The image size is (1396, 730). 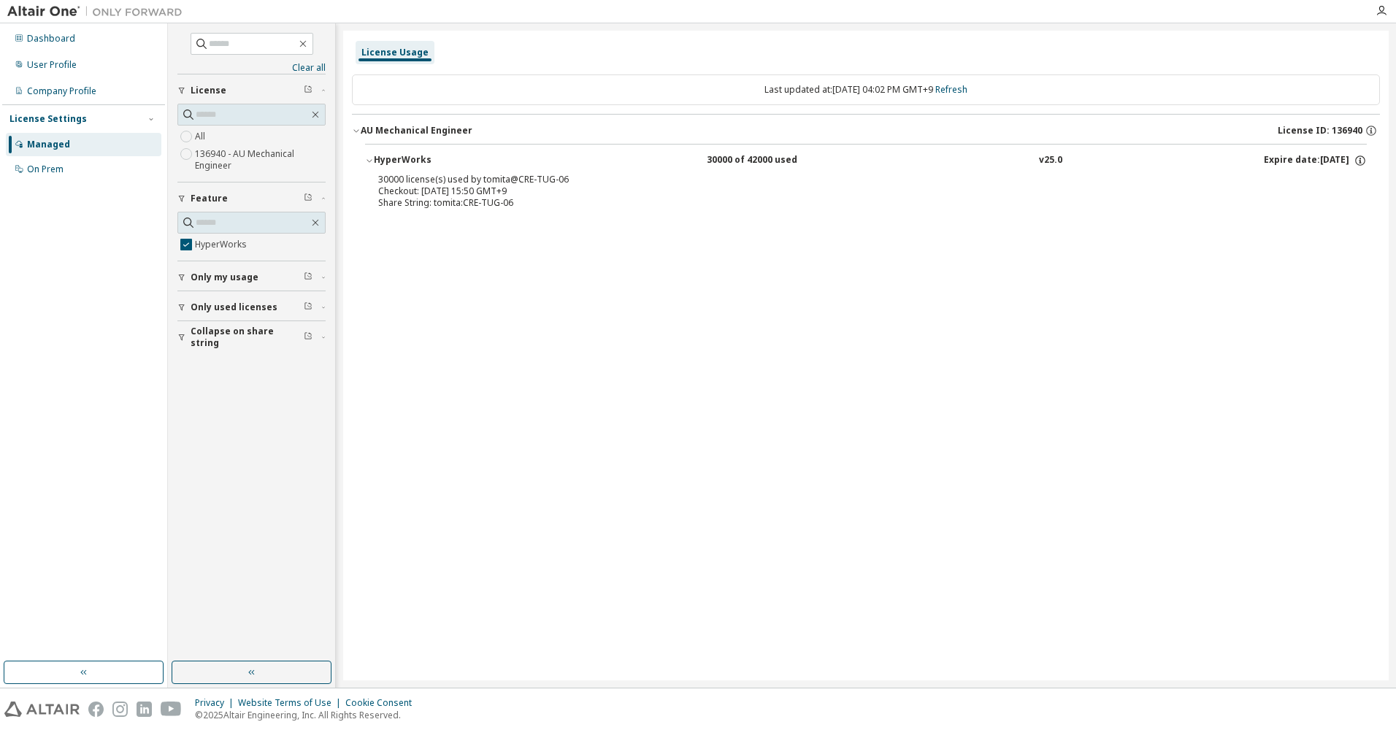 I want to click on span: Collapse on share string, so click(x=247, y=337).